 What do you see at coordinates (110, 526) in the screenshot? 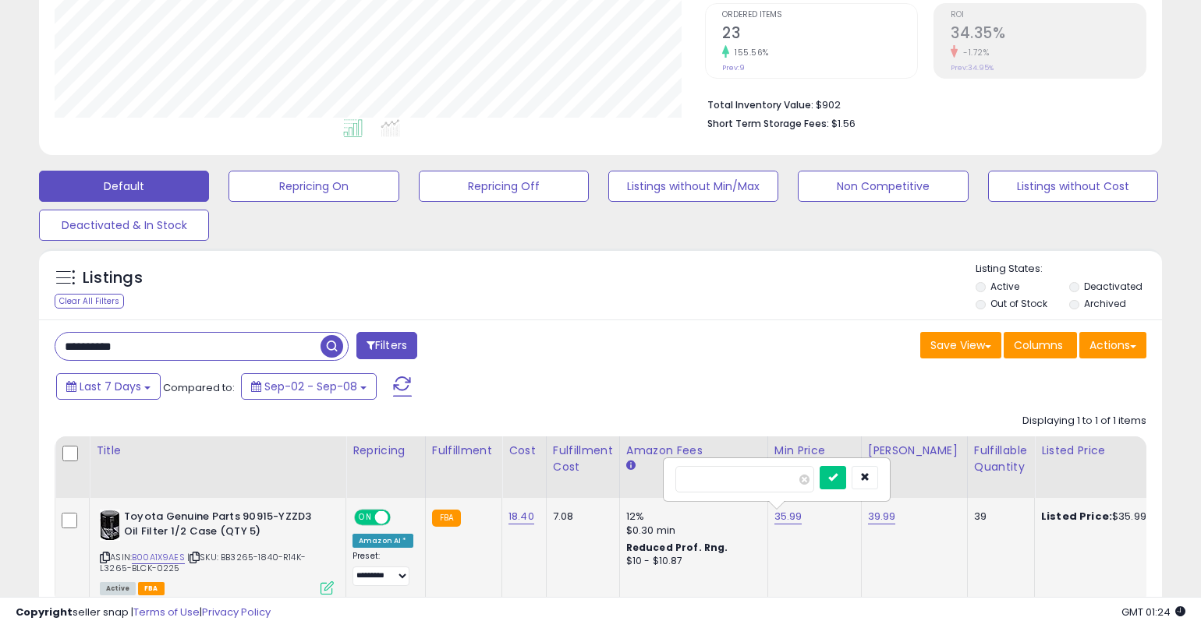
I see `img: 41+6thEXQuL._SL40_.jpg` at bounding box center [110, 526].